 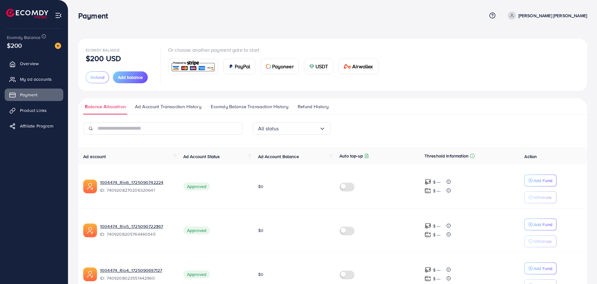 What do you see at coordinates (34, 79) in the screenshot?
I see `a: My ad accounts` at bounding box center [34, 79].